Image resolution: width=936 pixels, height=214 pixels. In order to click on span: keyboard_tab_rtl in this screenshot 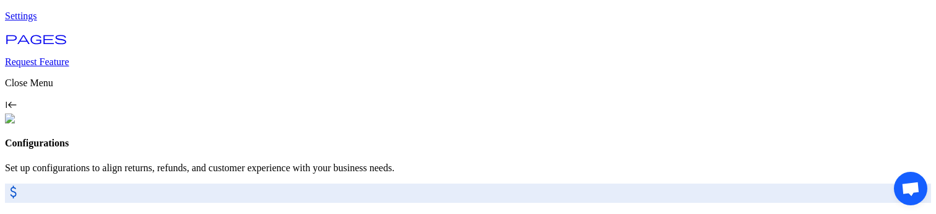, I will do `click(11, 105)`.